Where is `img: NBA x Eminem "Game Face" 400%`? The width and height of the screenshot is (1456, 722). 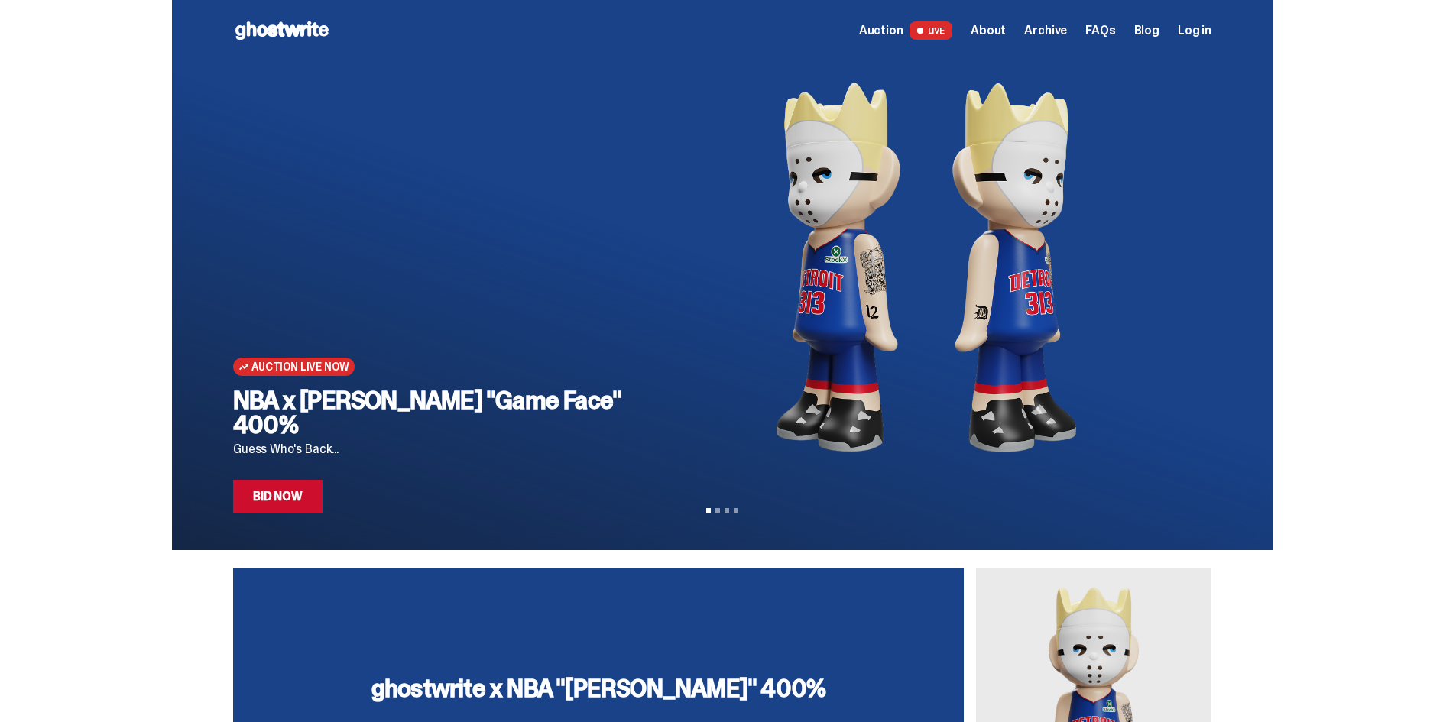 img: NBA x Eminem "Game Face" 400% is located at coordinates (926, 268).